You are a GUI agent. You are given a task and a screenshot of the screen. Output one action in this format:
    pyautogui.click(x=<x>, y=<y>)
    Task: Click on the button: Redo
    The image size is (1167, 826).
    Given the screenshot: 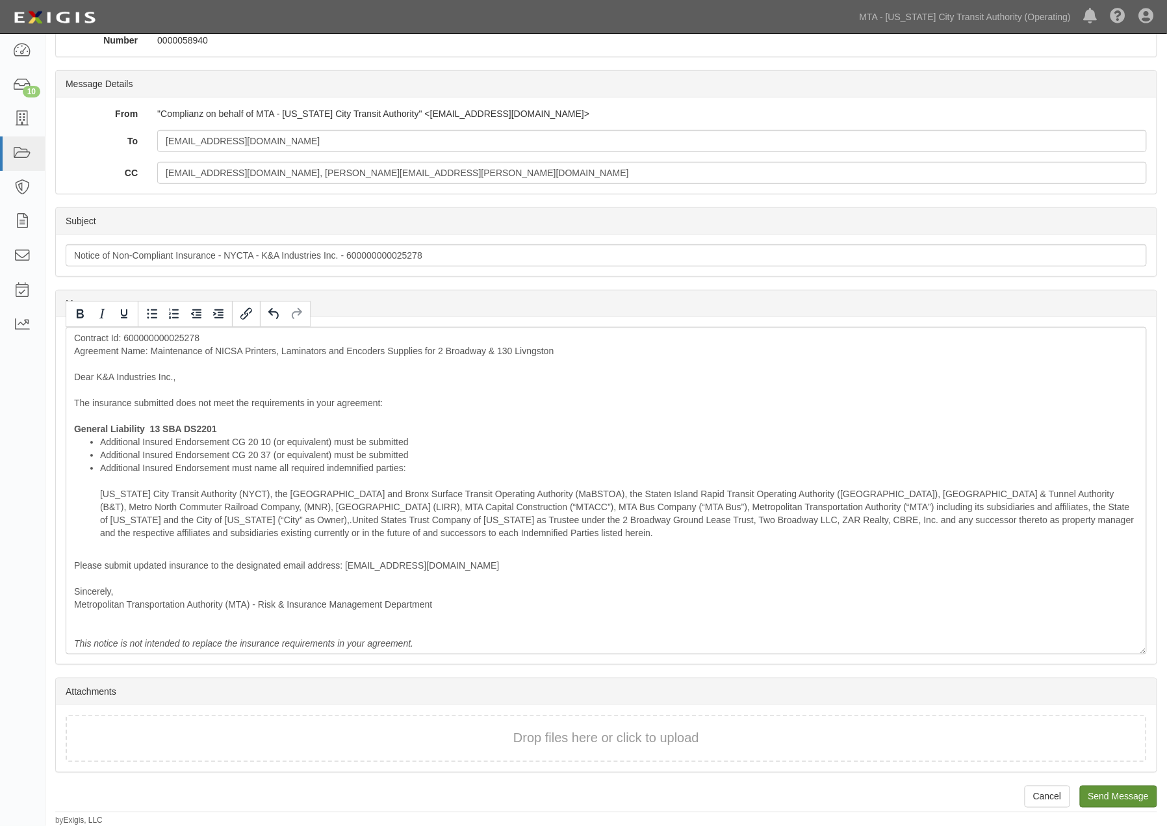 What is the action you would take?
    pyautogui.click(x=296, y=314)
    